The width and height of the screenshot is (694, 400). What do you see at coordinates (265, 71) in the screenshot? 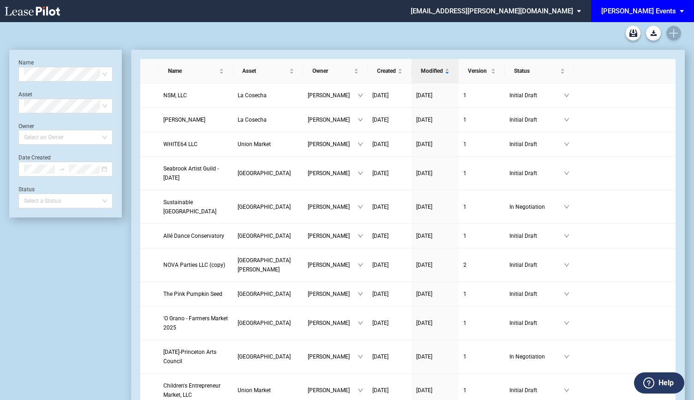
I see `span: Asset` at bounding box center [265, 71].